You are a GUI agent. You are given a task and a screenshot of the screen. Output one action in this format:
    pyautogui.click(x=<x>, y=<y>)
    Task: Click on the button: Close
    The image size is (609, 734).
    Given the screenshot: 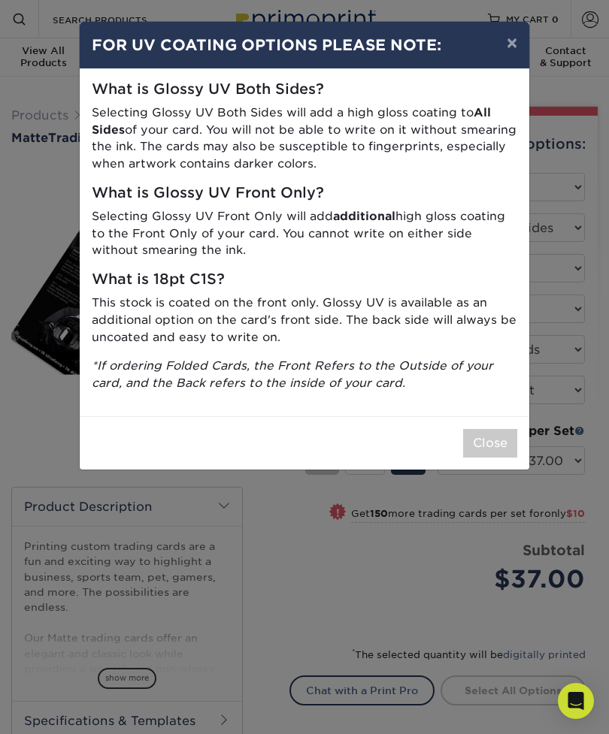 What is the action you would take?
    pyautogui.click(x=490, y=443)
    